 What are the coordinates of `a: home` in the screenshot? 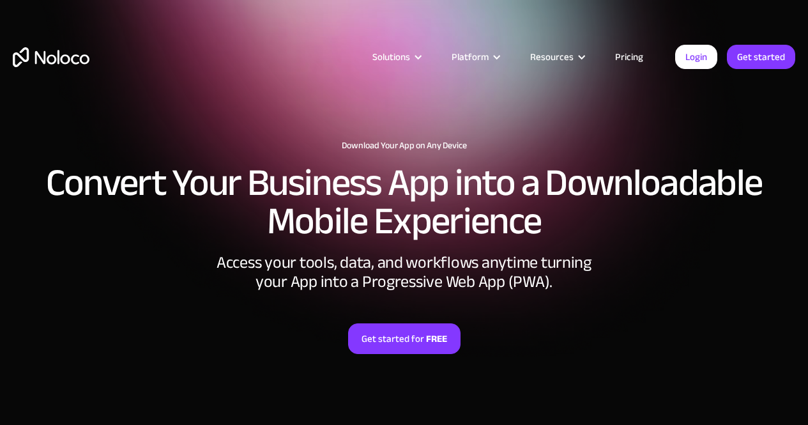 It's located at (51, 57).